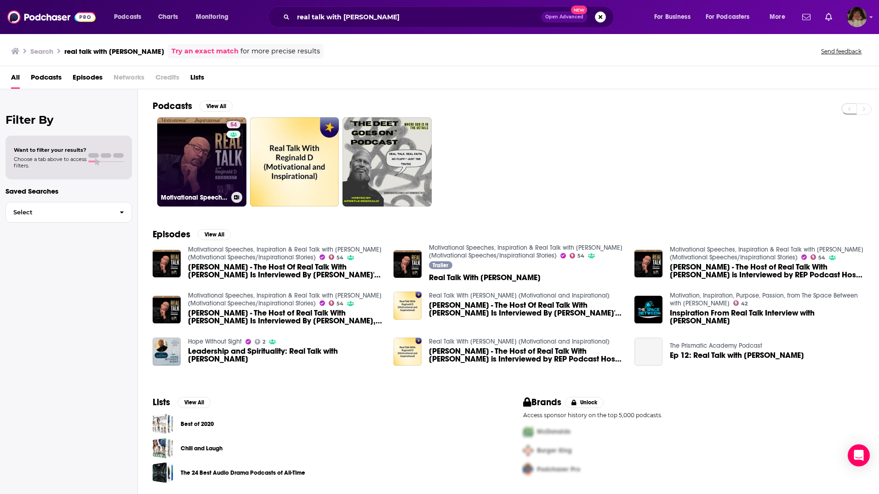 The image size is (879, 494). What do you see at coordinates (777, 17) in the screenshot?
I see `span: More` at bounding box center [777, 17].